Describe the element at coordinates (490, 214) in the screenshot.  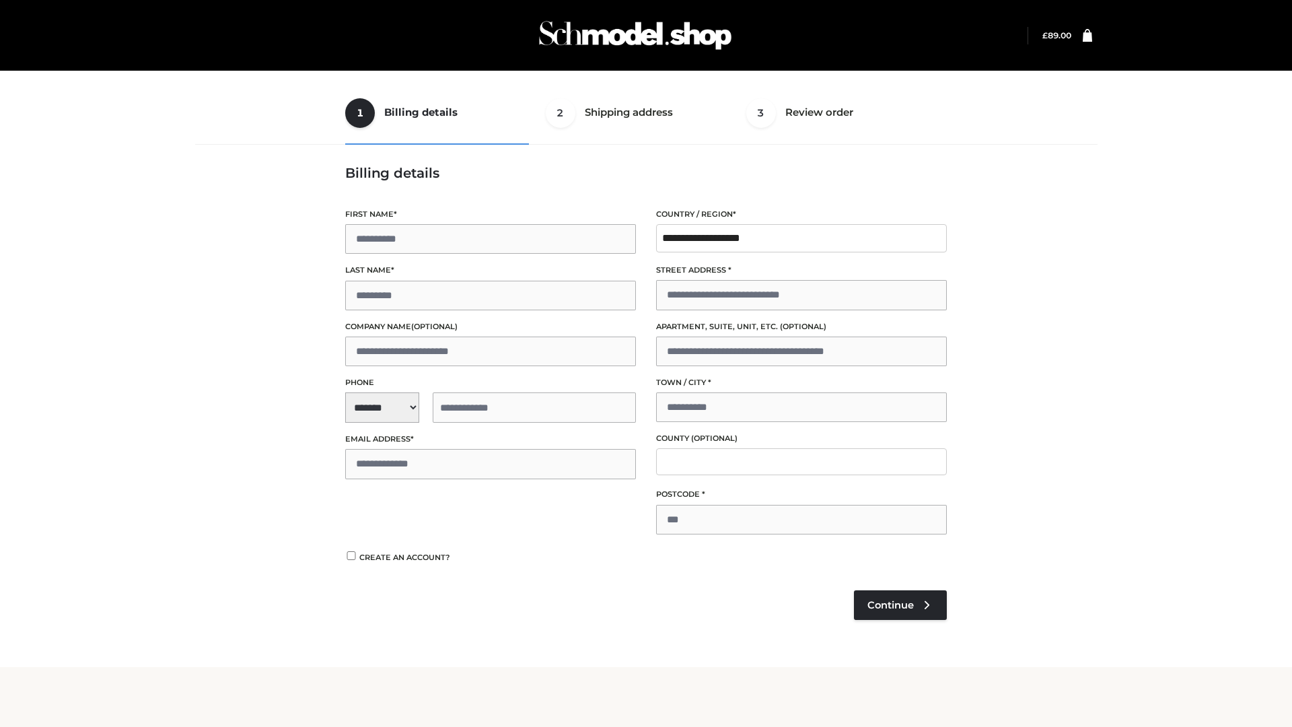
I see `label: First name` at that location.